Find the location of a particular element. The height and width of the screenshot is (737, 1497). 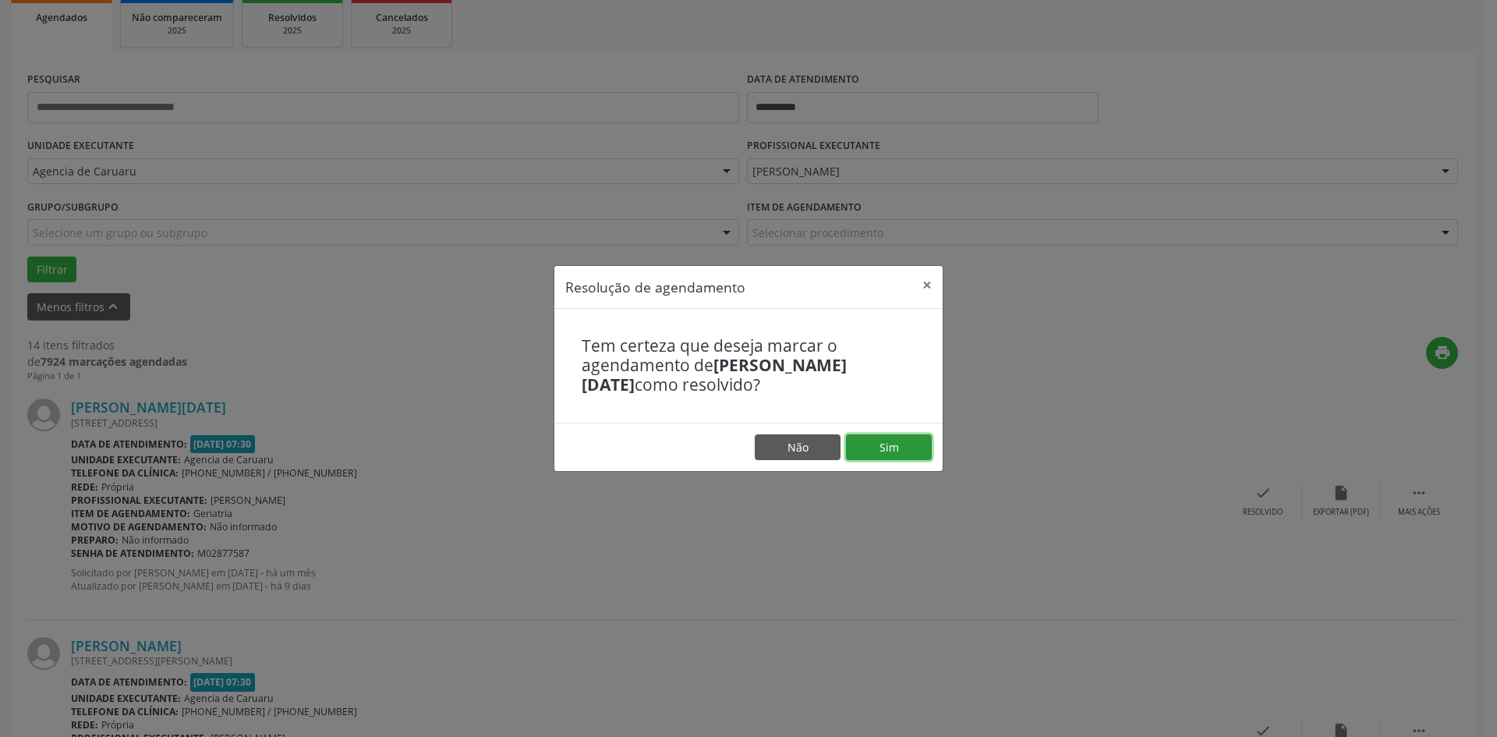

h5: Resolução de agendamento is located at coordinates (655, 287).